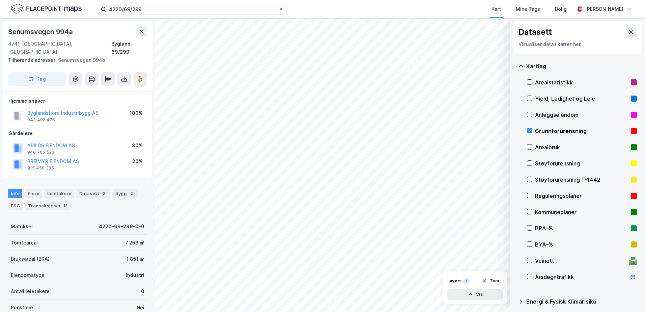 This screenshot has height=312, width=645. Describe the element at coordinates (581, 115) in the screenshot. I see `div: Anleggseiendom` at that location.